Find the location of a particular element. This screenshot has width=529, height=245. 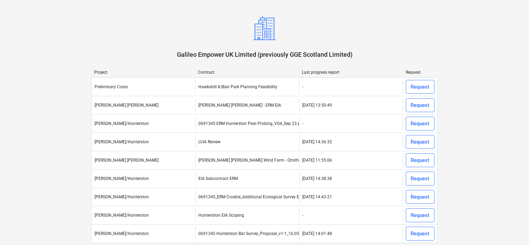

div: Hunterstion EIA Scoping is located at coordinates (221, 215).